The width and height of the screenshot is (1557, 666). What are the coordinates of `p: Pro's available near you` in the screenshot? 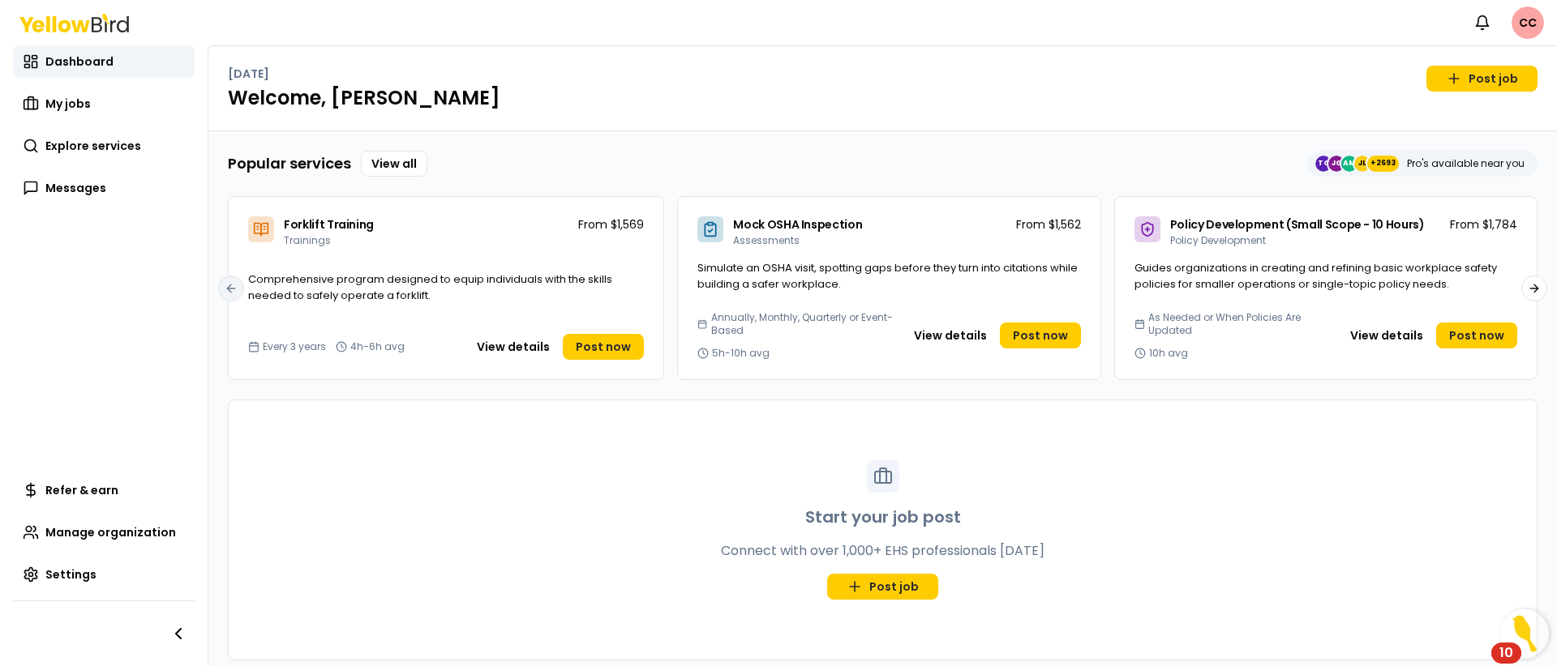 It's located at (1465, 164).